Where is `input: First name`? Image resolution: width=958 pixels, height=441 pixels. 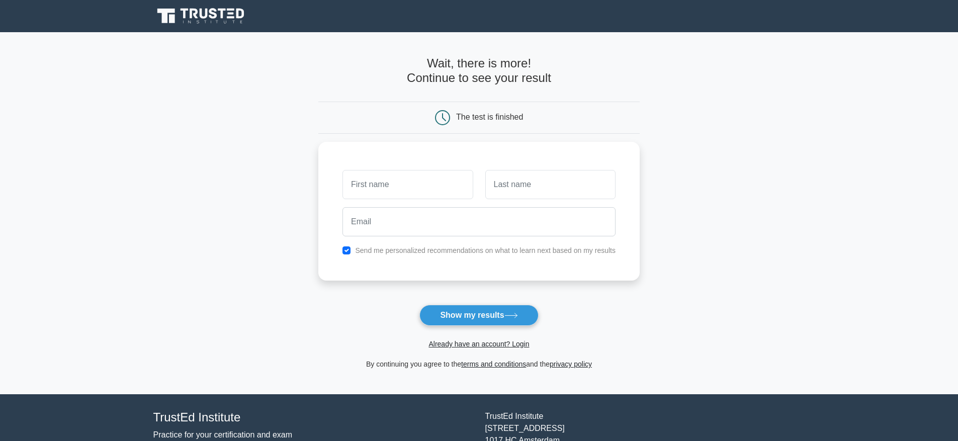
input: First name is located at coordinates (407, 185).